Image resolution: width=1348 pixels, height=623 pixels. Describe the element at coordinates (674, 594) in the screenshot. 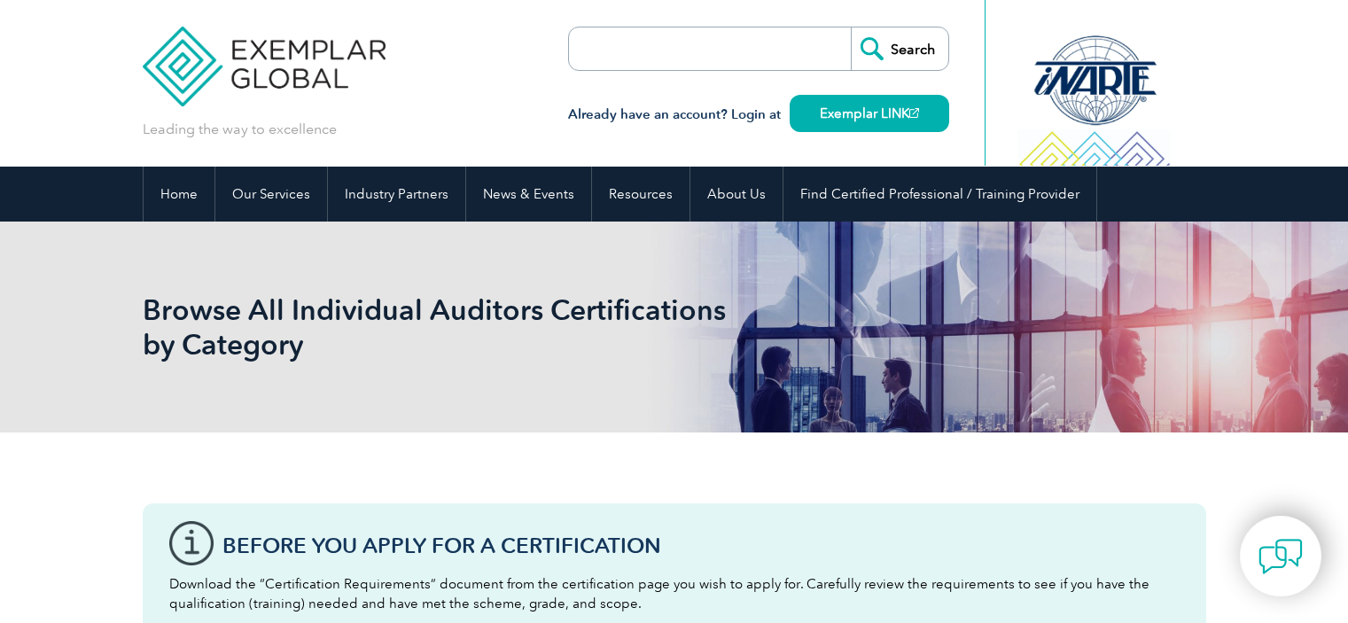

I see `p: Download the “Certification Requirements” document from the certification page you wish to apply ...` at that location.